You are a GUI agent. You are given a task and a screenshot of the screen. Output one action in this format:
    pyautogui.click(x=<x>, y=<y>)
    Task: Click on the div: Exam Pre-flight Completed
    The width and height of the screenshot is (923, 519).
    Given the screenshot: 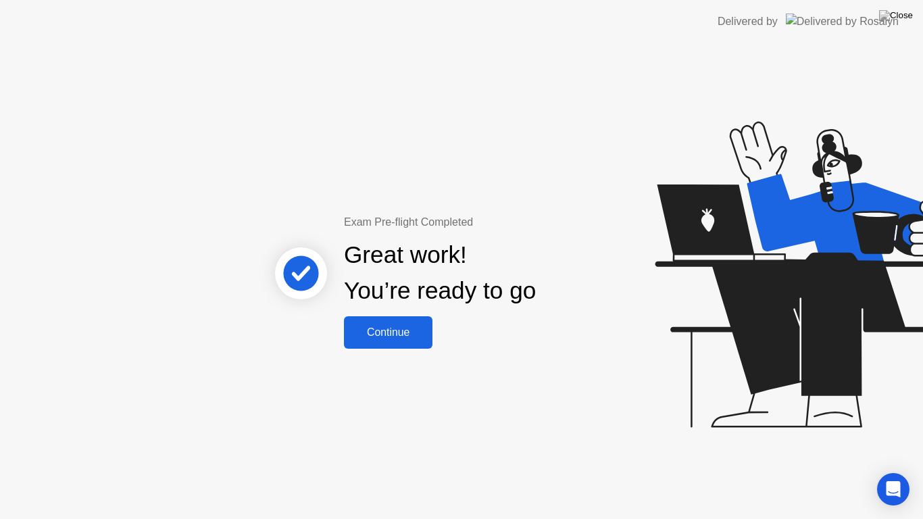 What is the action you would take?
    pyautogui.click(x=483, y=222)
    